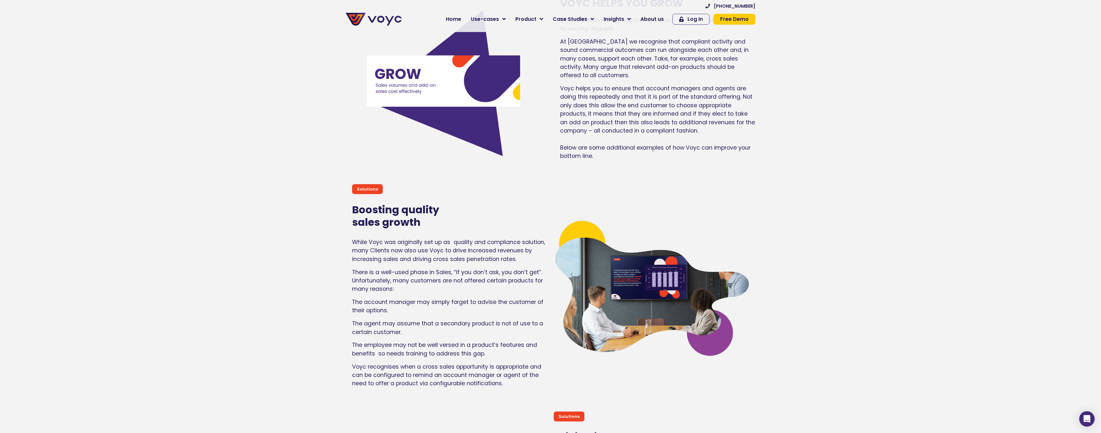  I want to click on a: Free Demo, so click(734, 19).